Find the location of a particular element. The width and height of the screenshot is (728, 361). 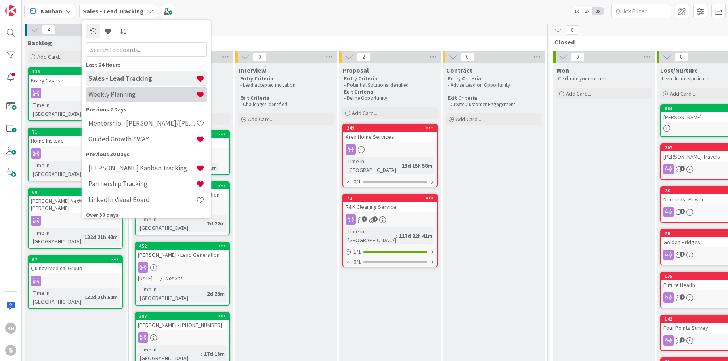

p: - Challenges identified is located at coordinates (286, 105).